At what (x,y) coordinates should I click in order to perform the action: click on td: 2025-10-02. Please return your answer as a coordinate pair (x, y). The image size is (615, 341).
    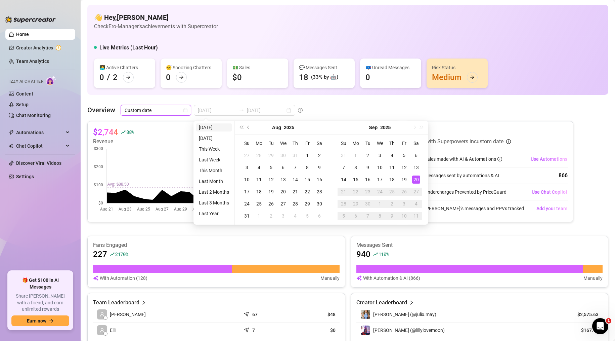
    Looking at the image, I should click on (392, 204).